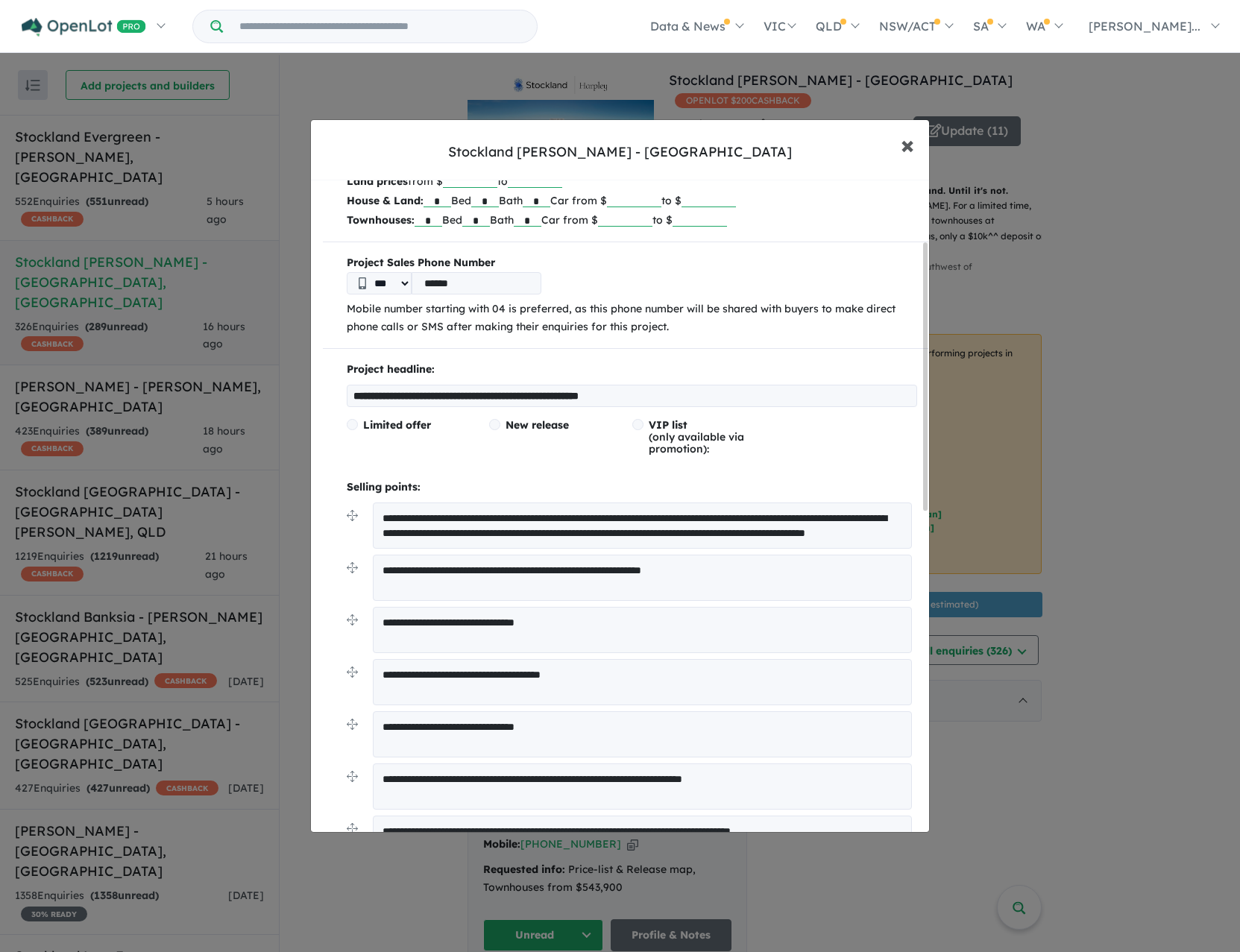  I want to click on img: Openlot PRO Logo White, so click(83, 27).